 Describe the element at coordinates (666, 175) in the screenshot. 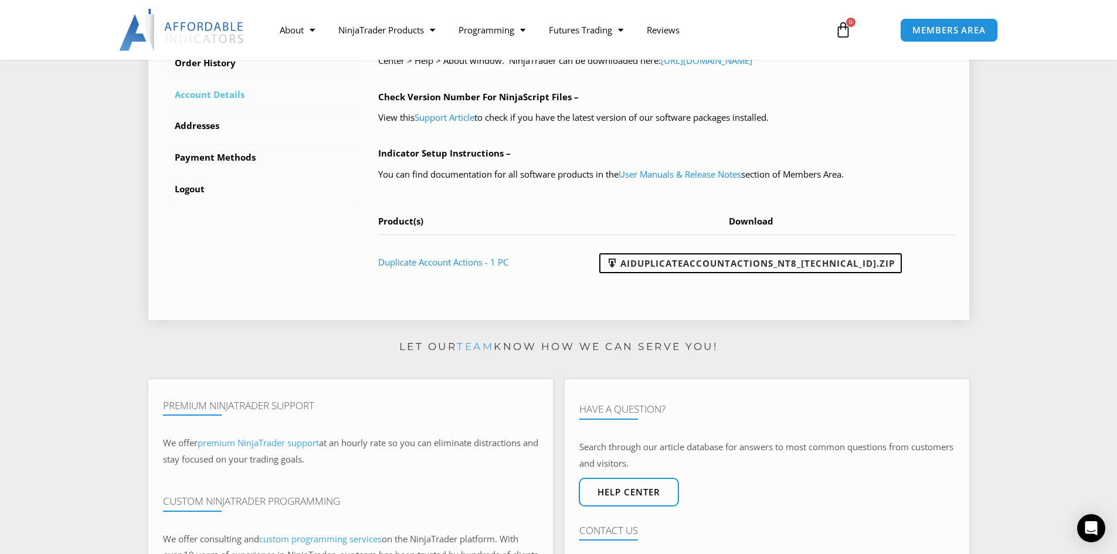

I see `p: You can find documentation for all software products in the section of Members Area.` at that location.